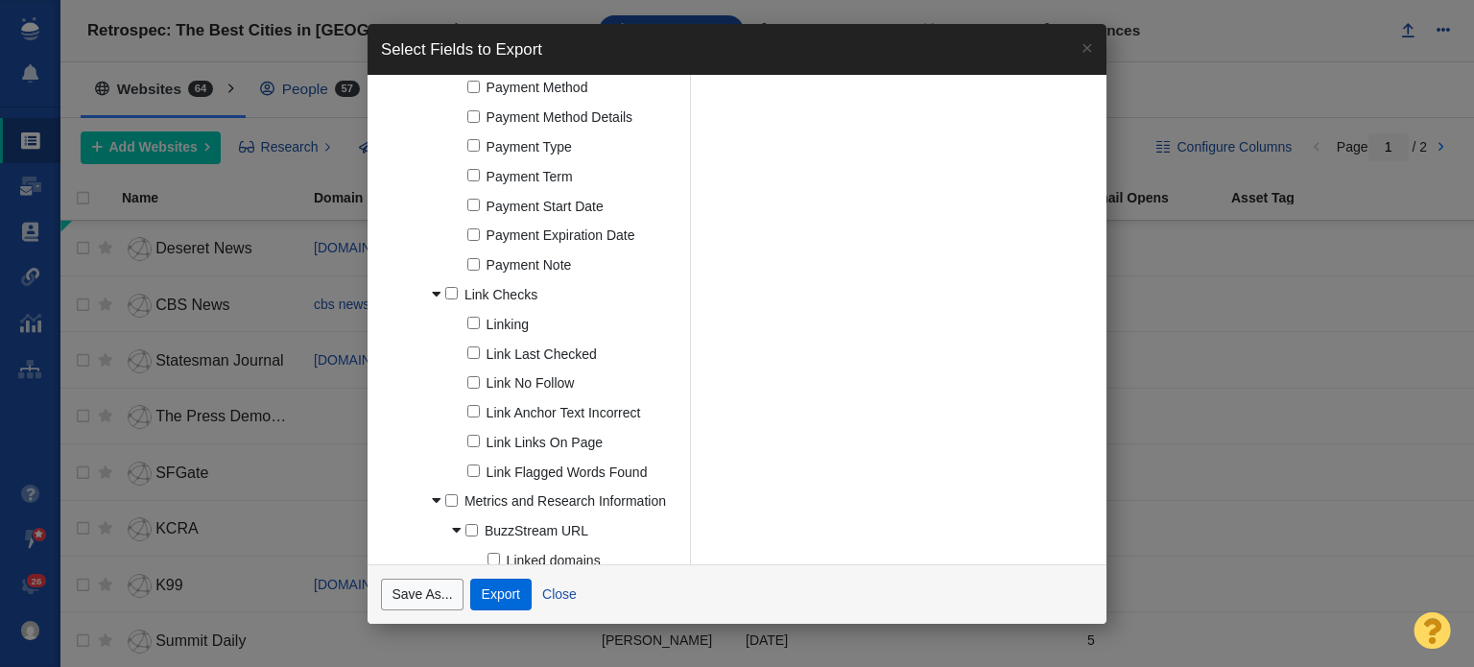 This screenshot has width=1474, height=667. I want to click on input: Link Flagged Words Found, so click(473, 470).